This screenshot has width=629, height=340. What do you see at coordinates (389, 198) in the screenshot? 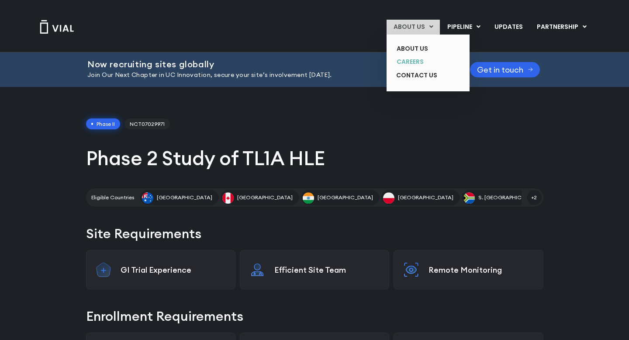
I see `img: Poland` at bounding box center [389, 198].